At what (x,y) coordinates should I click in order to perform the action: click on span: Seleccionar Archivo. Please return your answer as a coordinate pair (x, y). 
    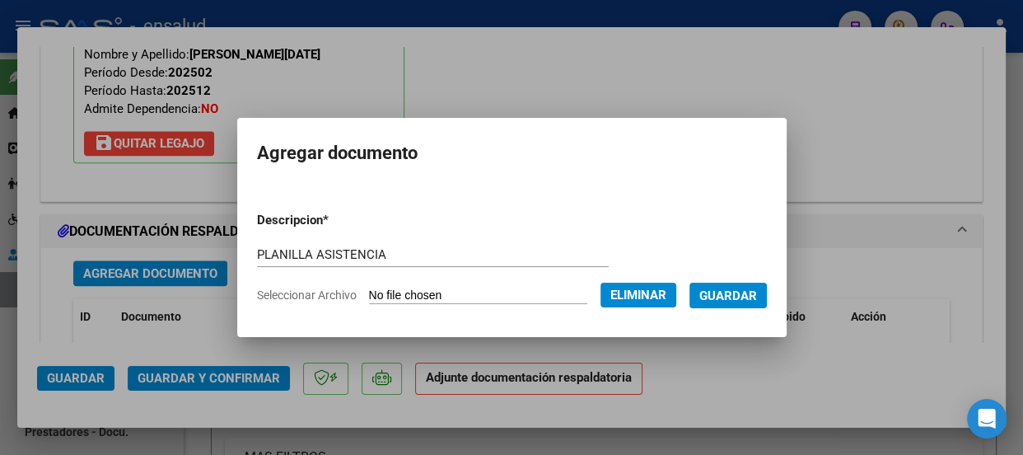
    Looking at the image, I should click on (306, 295).